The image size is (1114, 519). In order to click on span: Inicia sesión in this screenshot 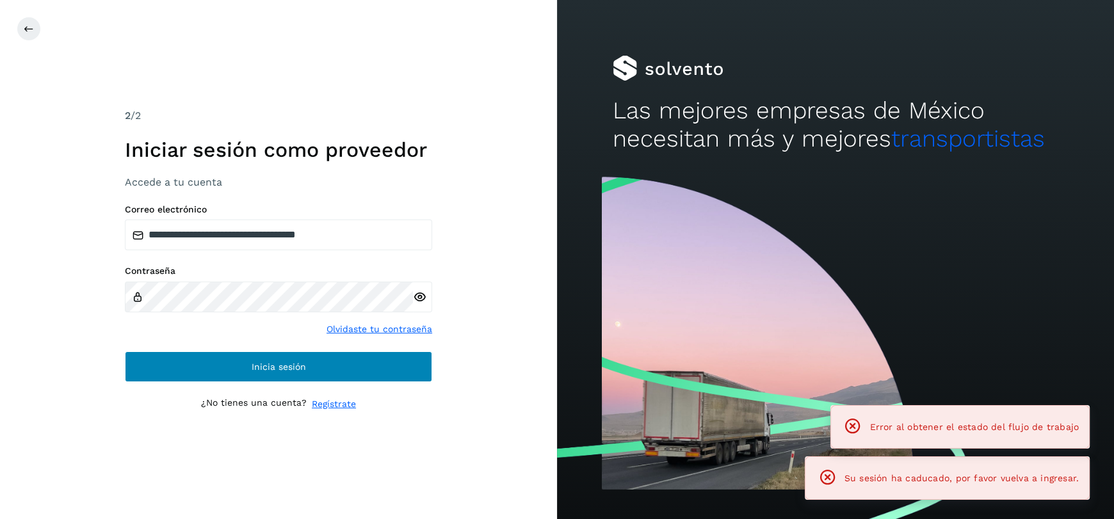, I will do `click(278, 367)`.